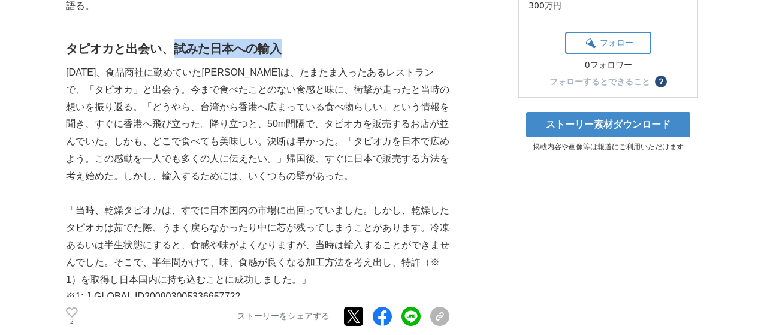 This screenshot has height=335, width=767. Describe the element at coordinates (283, 316) in the screenshot. I see `p: ストーリーをシェアする` at that location.